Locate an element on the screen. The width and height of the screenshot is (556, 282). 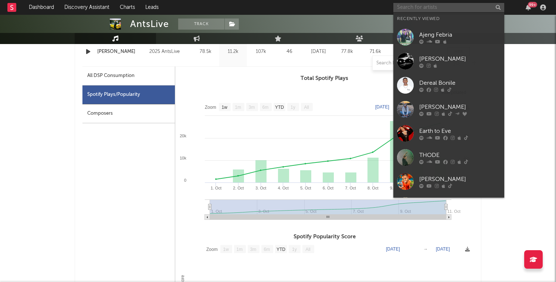
button: Track is located at coordinates (201, 24).